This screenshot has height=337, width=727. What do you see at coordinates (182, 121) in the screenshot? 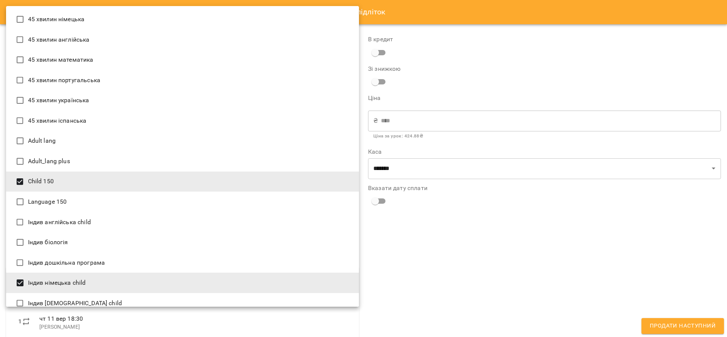
I see `li: 45 хвилин іспанська` at bounding box center [182, 121].